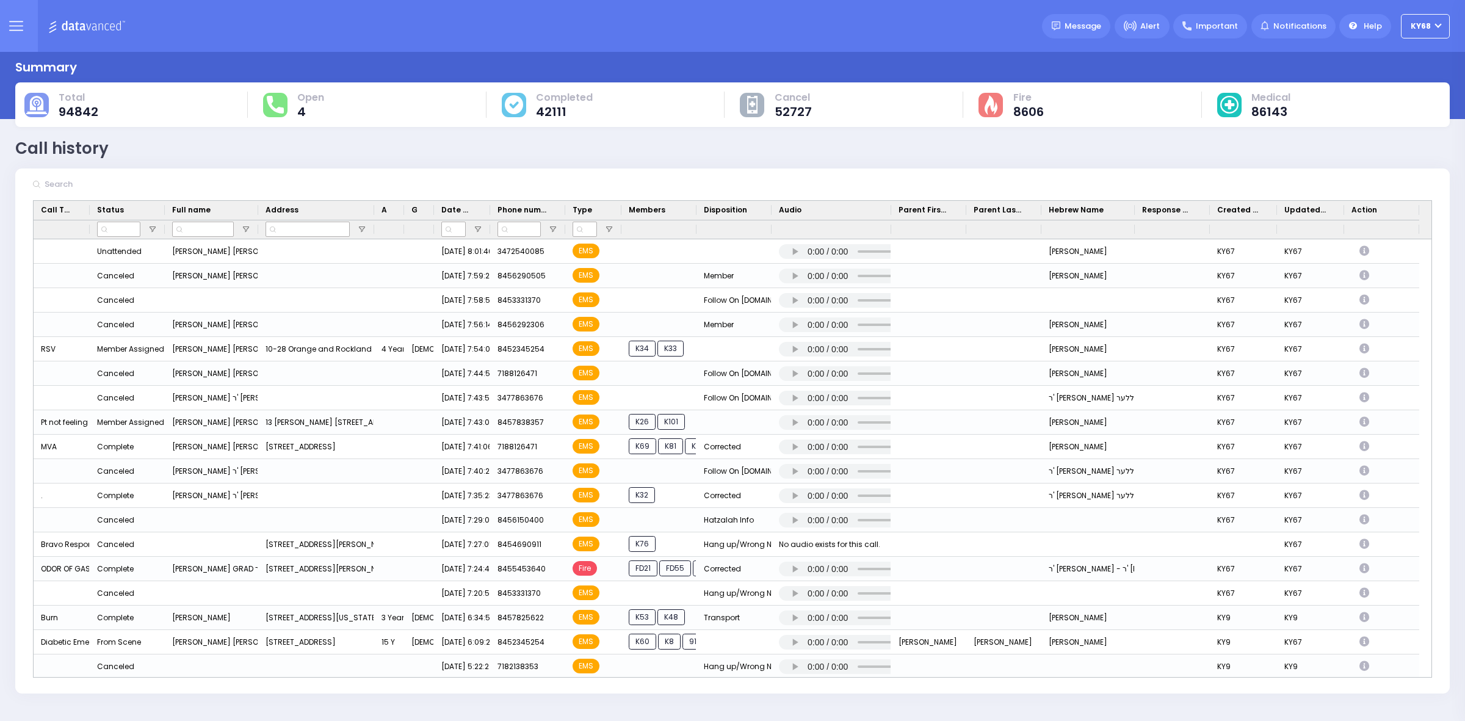 The image size is (1465, 721). I want to click on div: MVA, so click(62, 447).